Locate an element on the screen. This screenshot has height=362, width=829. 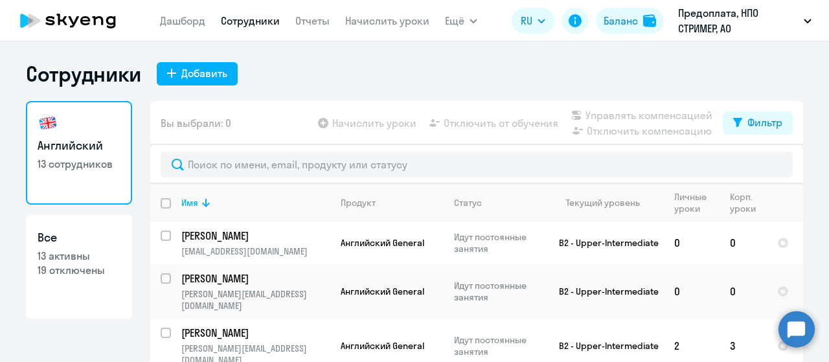
img: english is located at coordinates (48, 123).